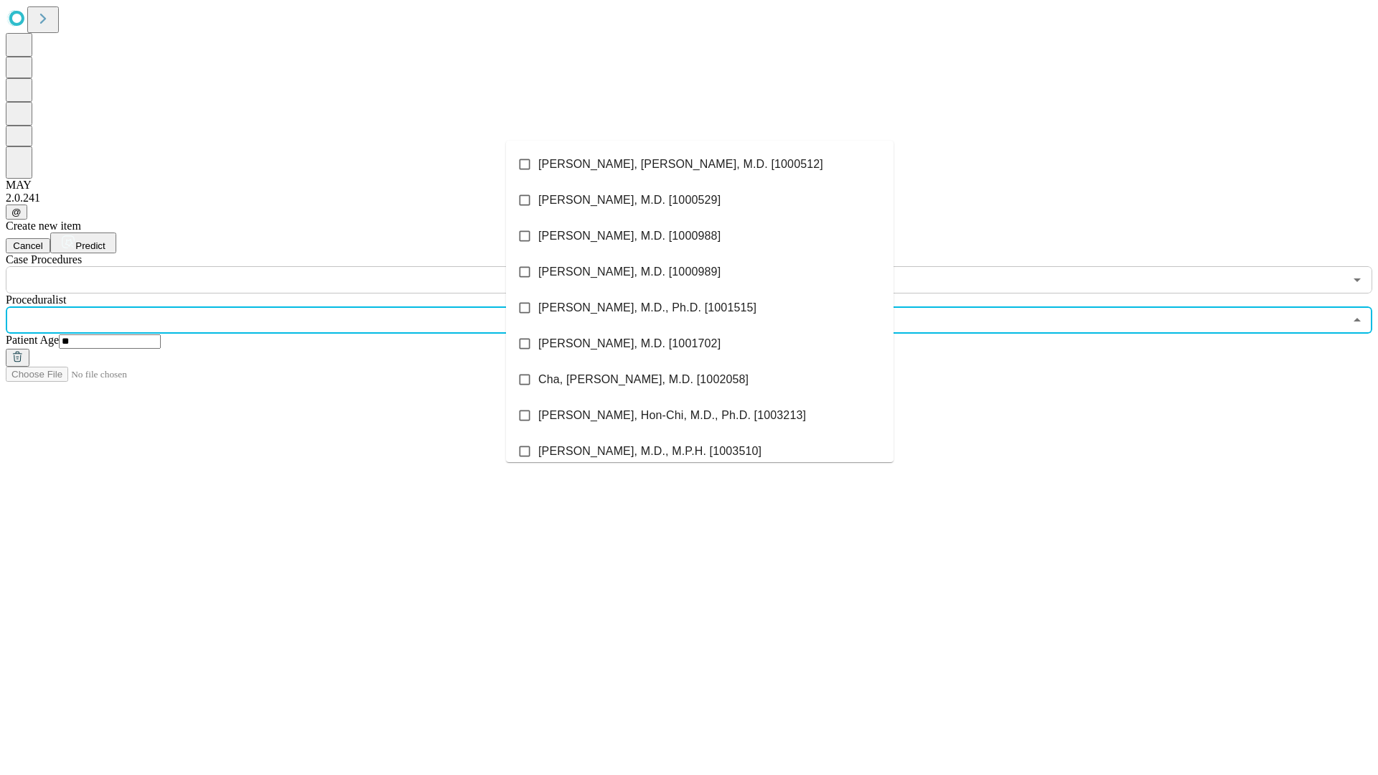 The image size is (1378, 775). What do you see at coordinates (1357, 320) in the screenshot?
I see `button: Close` at bounding box center [1357, 320].